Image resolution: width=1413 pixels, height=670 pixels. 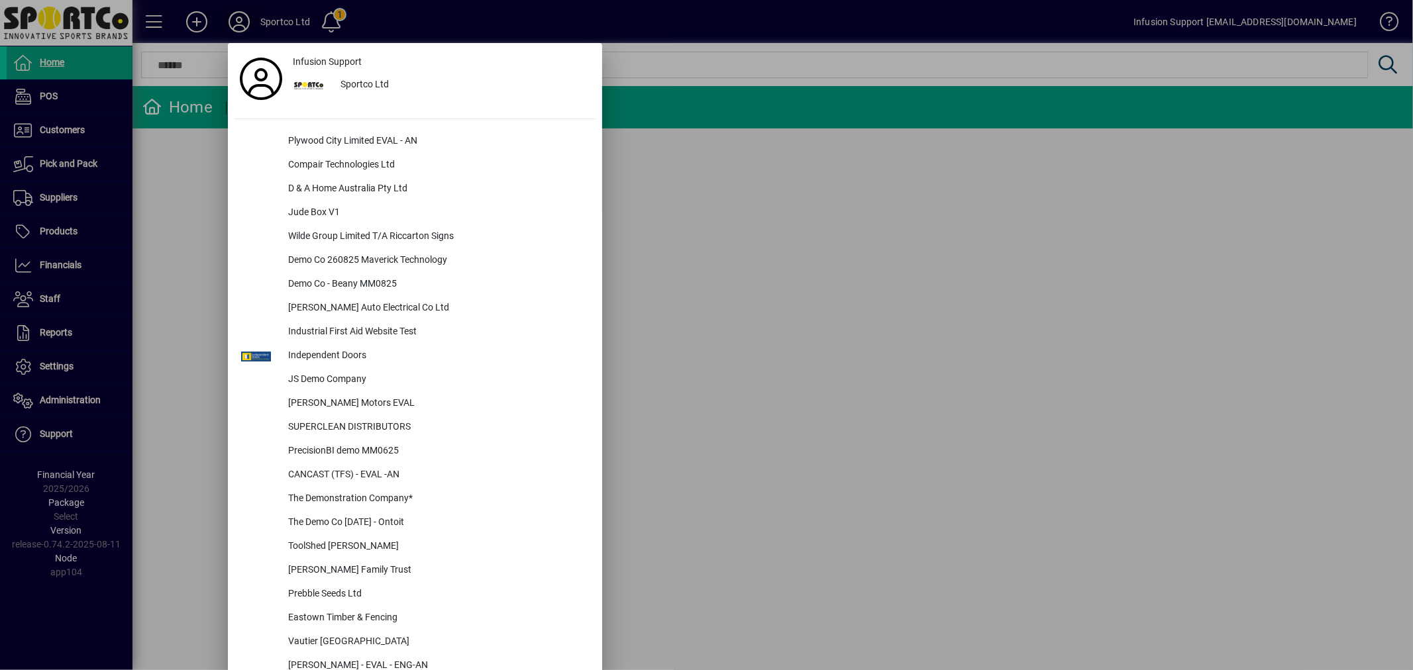 I want to click on button: D & A Home Australia Pty Ltd, so click(x=415, y=189).